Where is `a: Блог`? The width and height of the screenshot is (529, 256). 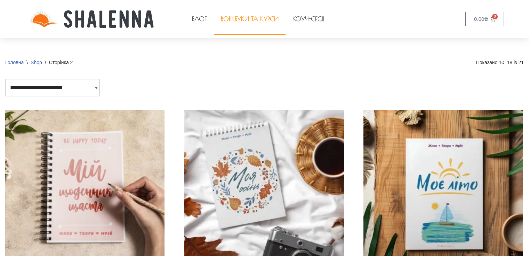 a: Блог is located at coordinates (199, 19).